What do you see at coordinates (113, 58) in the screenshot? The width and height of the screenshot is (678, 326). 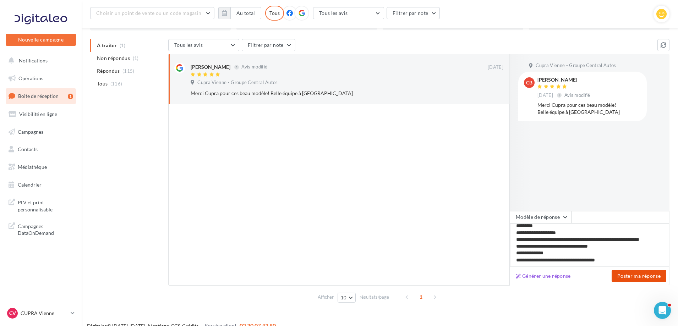 I see `span: Non répondus` at bounding box center [113, 58].